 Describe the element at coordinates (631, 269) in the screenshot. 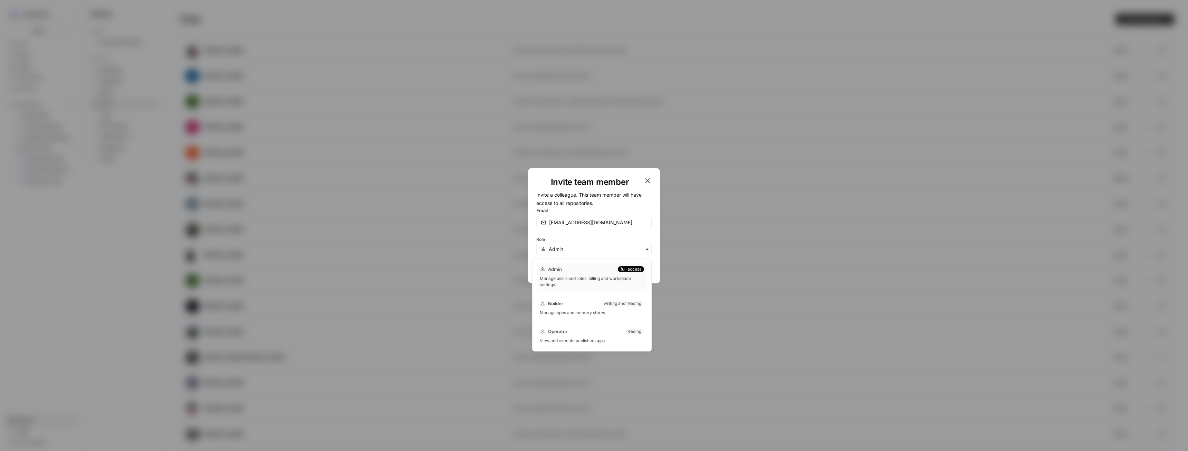

I see `div: full access` at that location.